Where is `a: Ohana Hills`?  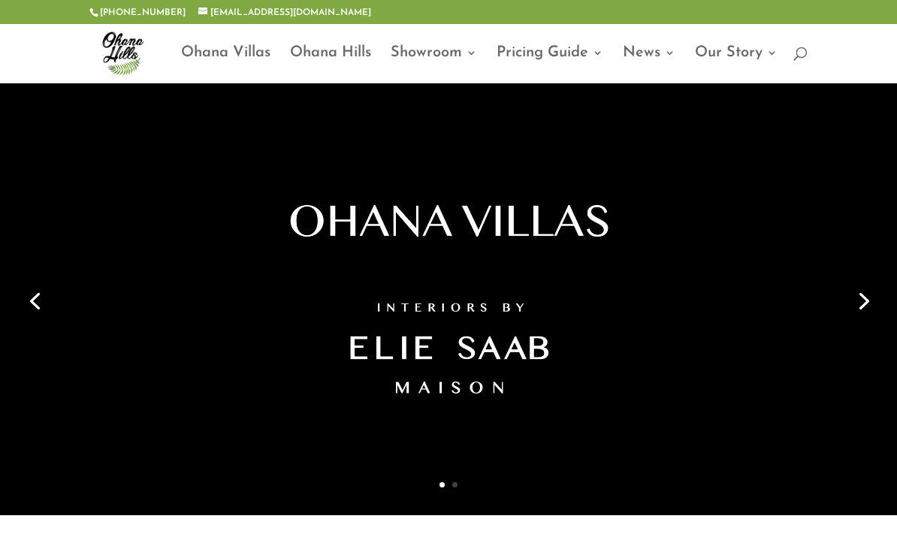
a: Ohana Hills is located at coordinates (331, 65).